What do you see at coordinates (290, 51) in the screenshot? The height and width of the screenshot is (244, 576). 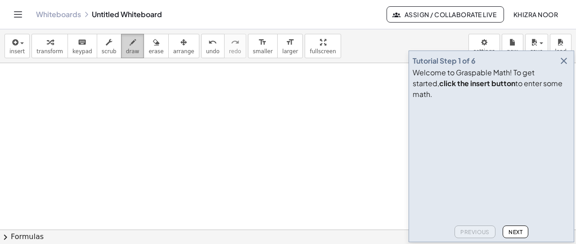 I see `span: larger` at bounding box center [290, 51].